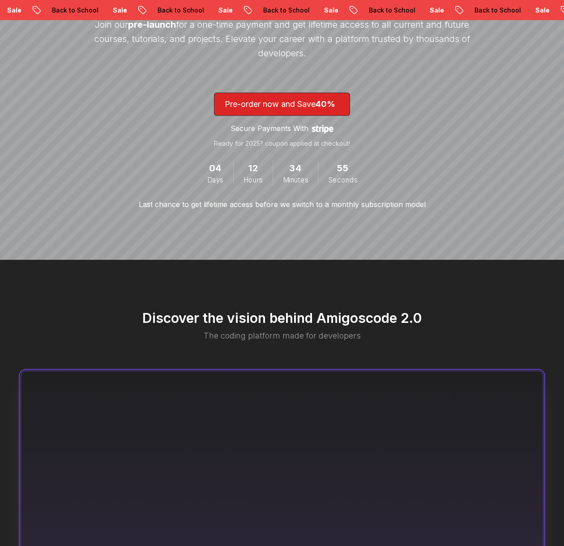  What do you see at coordinates (282, 336) in the screenshot?
I see `p: The coding platform made for developers` at bounding box center [282, 336].